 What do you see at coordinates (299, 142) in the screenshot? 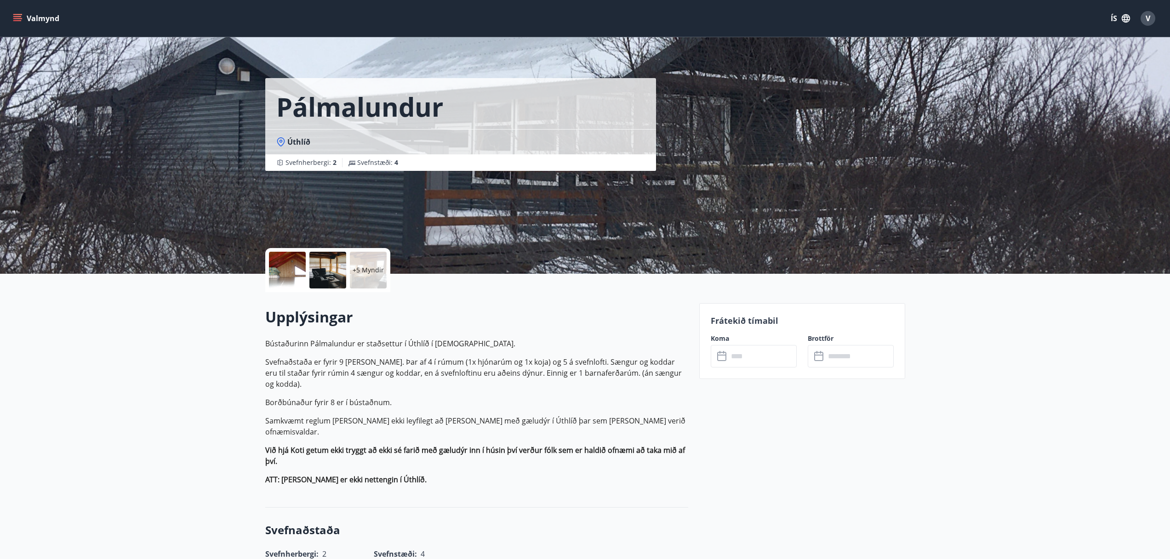
I see `span: Úthlíð` at bounding box center [299, 142].